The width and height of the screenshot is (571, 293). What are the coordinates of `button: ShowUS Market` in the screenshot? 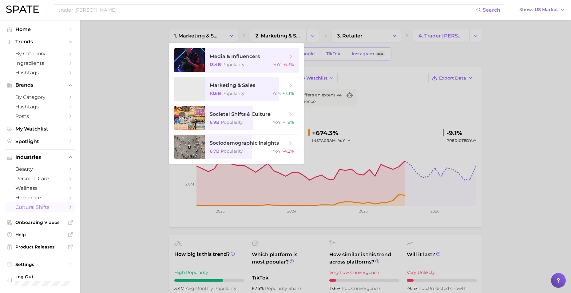 It's located at (542, 10).